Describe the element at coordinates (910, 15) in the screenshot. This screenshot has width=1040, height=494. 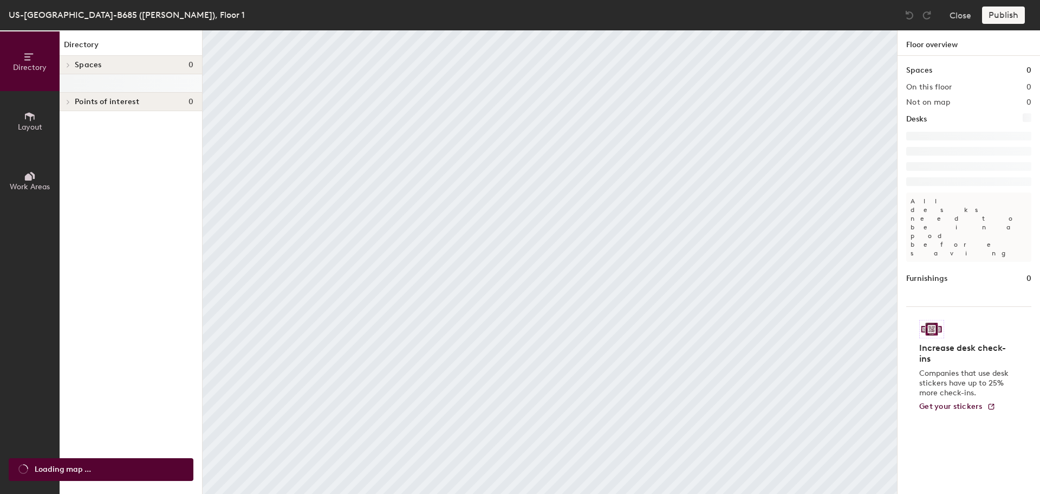
I see `img: Undo` at that location.